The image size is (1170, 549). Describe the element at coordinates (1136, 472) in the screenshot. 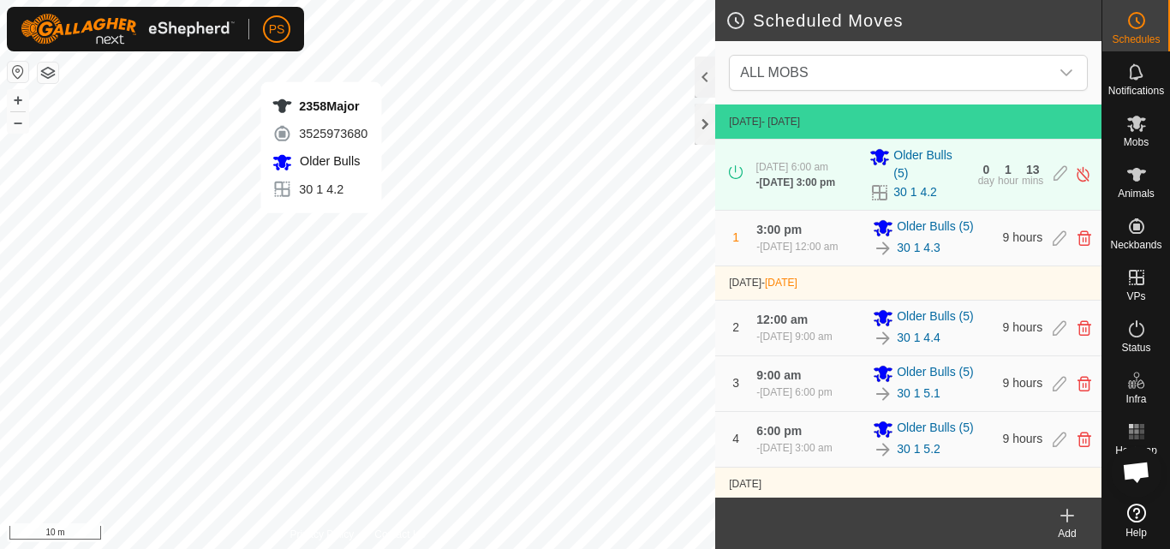

I see `div: Open chat` at that location.